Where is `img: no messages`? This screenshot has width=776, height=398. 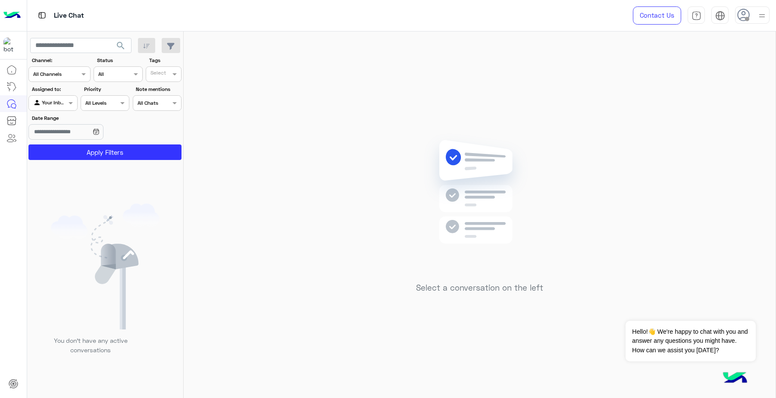 img: no messages is located at coordinates (479, 205).